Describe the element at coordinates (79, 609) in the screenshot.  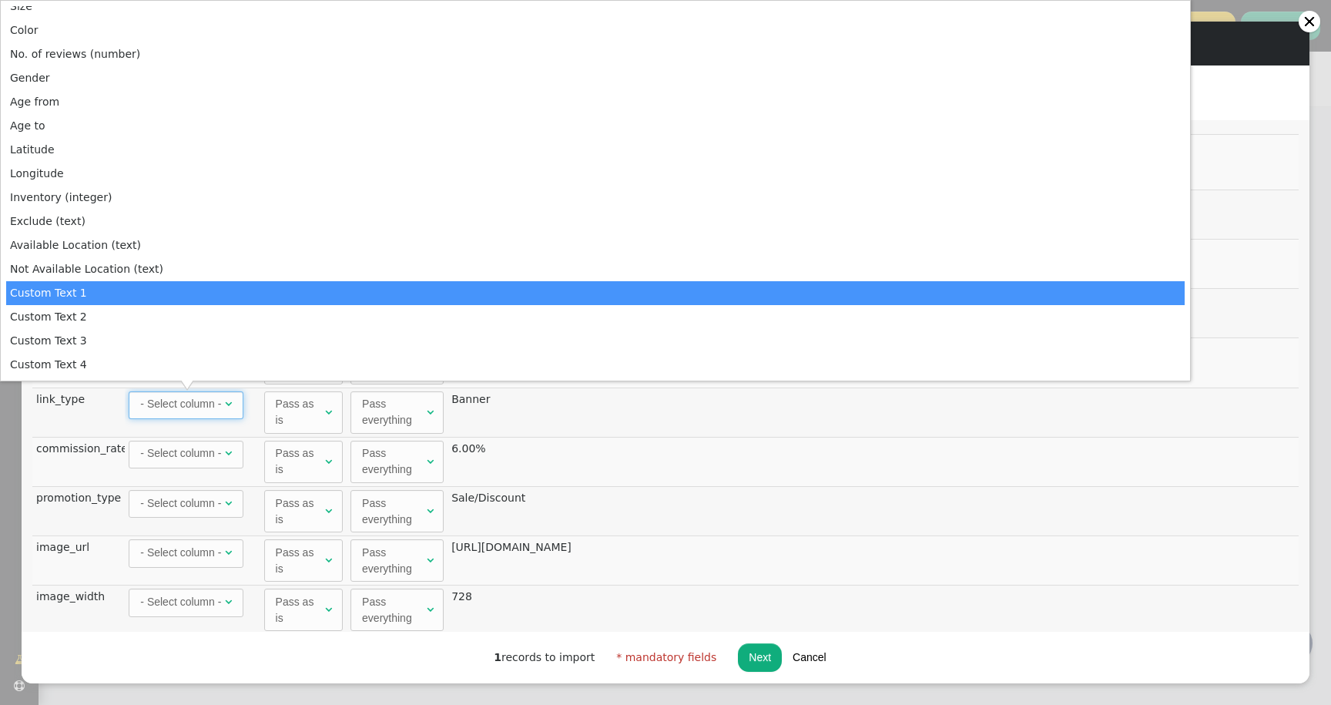
I see `td: image_width` at that location.